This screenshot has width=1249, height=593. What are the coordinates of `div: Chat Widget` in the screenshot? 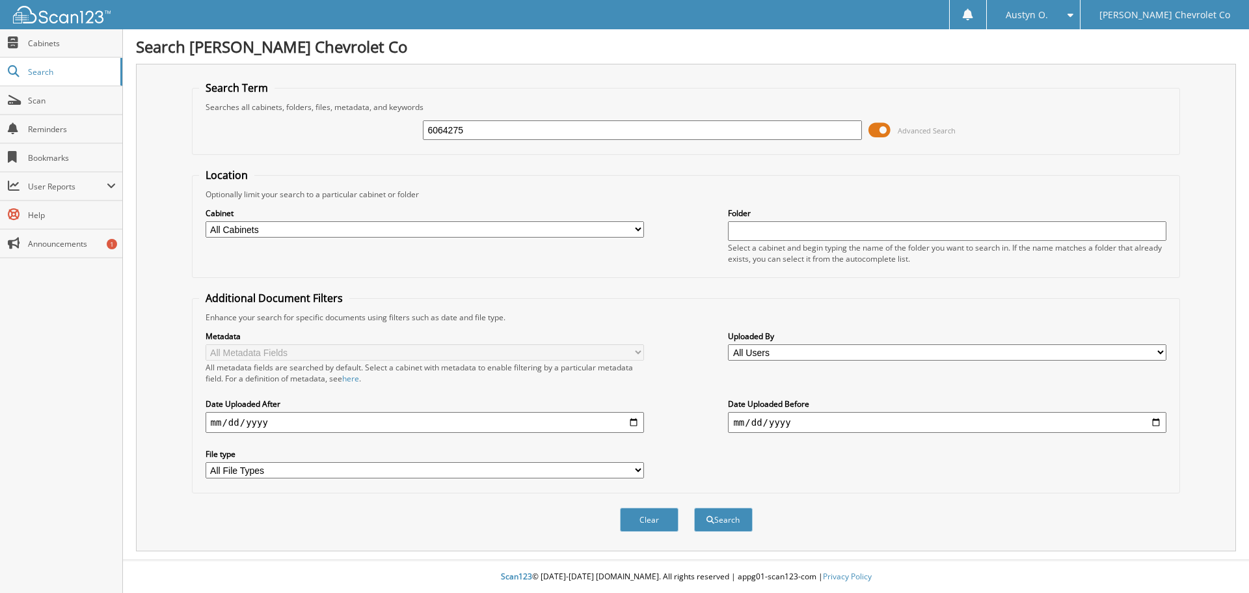 It's located at (1217, 562).